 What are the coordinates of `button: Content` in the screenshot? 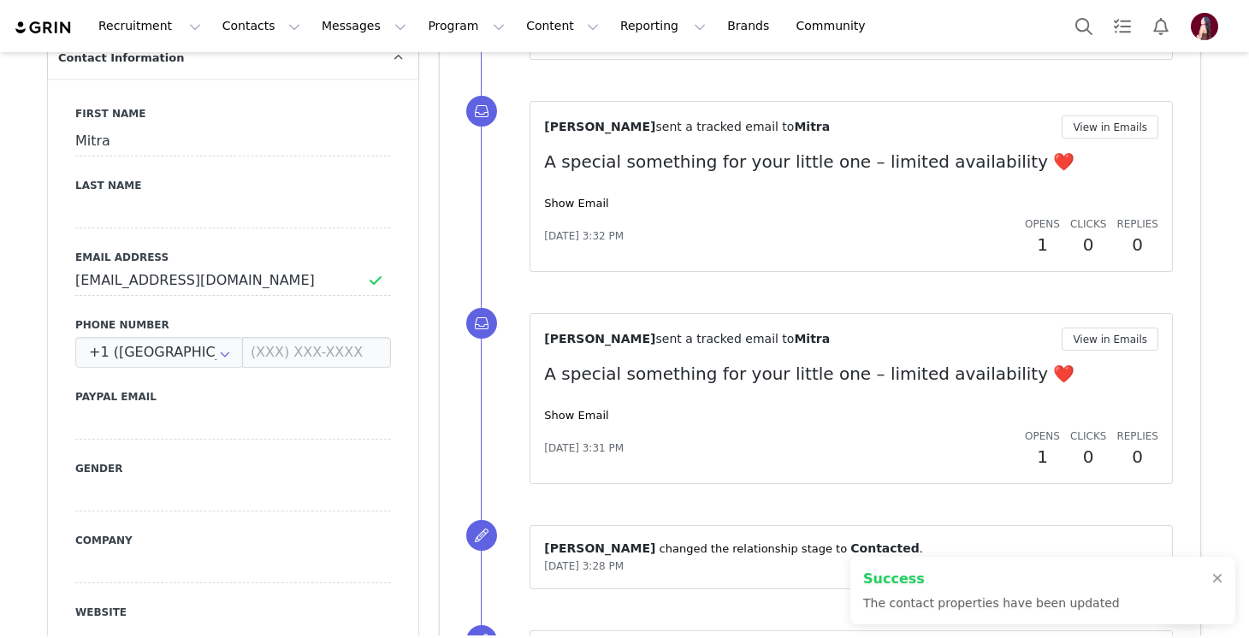 It's located at (562, 26).